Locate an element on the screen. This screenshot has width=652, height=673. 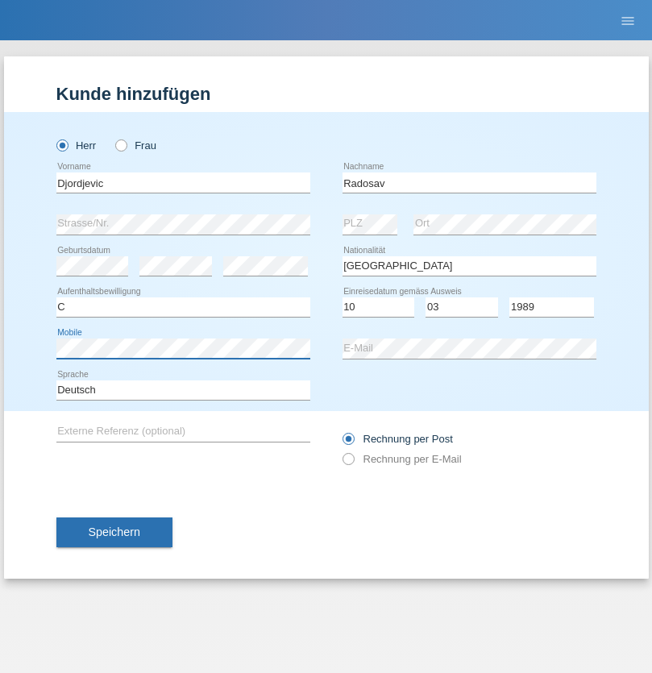
button: Speichern is located at coordinates (115, 533).